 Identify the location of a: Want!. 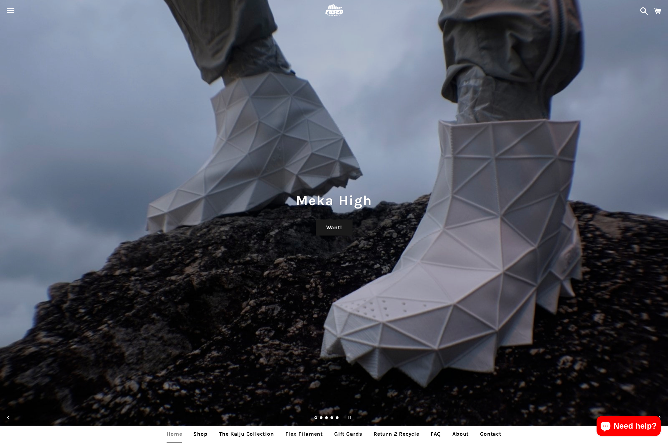
(334, 228).